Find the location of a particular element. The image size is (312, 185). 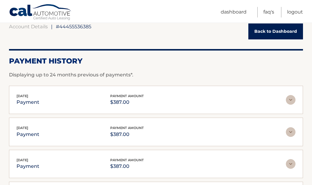

h2: Payment History is located at coordinates (156, 61).